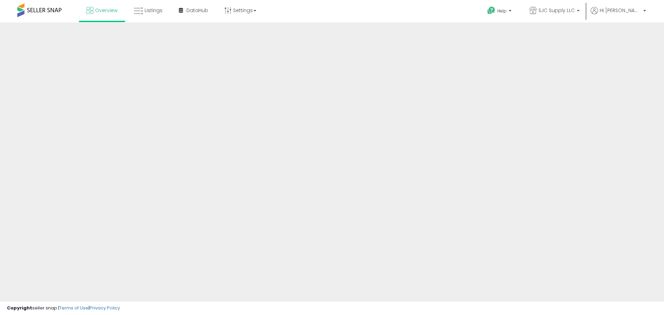 Image resolution: width=664 pixels, height=315 pixels. I want to click on span: Help, so click(502, 11).